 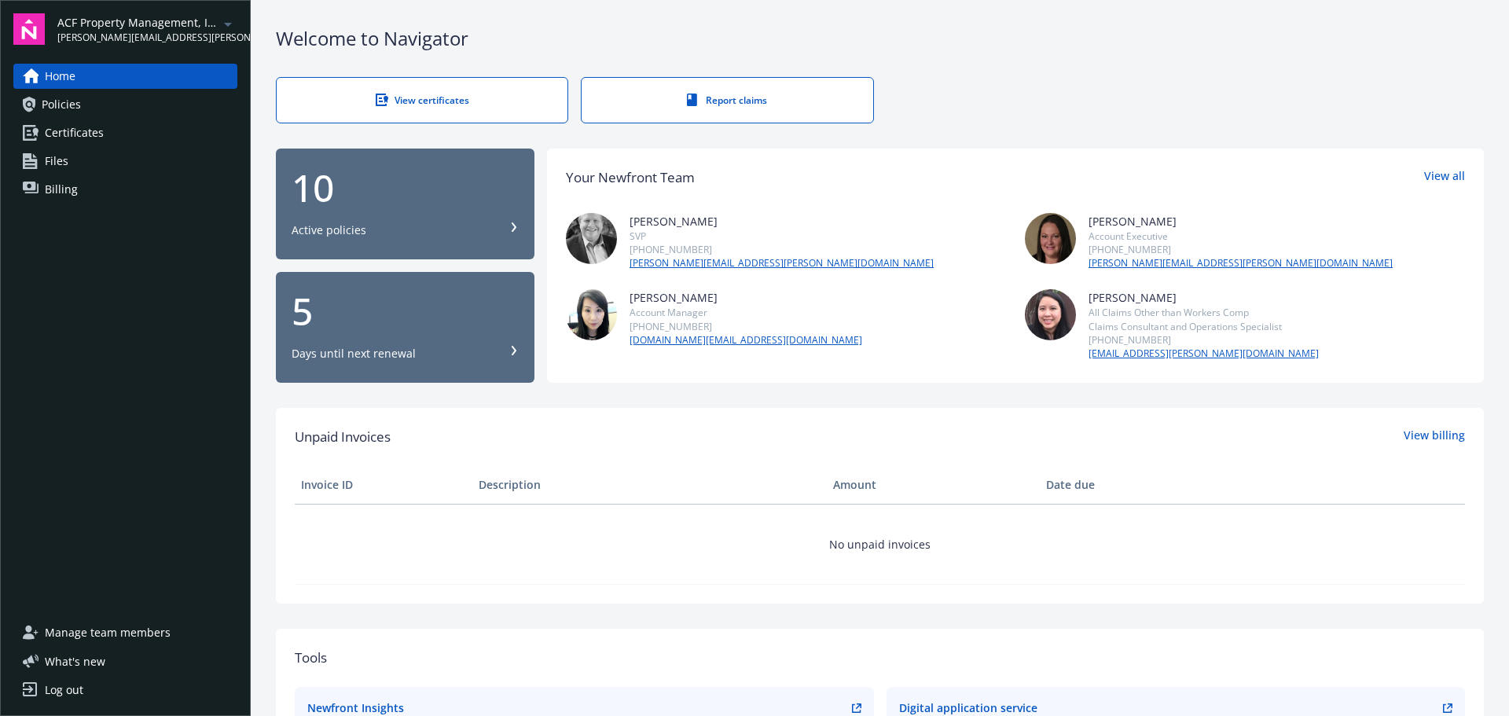 What do you see at coordinates (405, 188) in the screenshot?
I see `div: 10` at bounding box center [405, 188].